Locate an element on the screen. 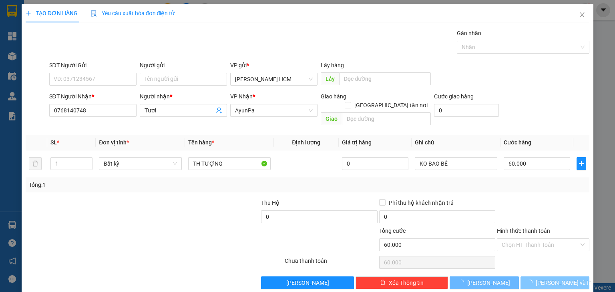 The width and height of the screenshot is (615, 292). div: Tổng: 1 is located at coordinates (133, 185).